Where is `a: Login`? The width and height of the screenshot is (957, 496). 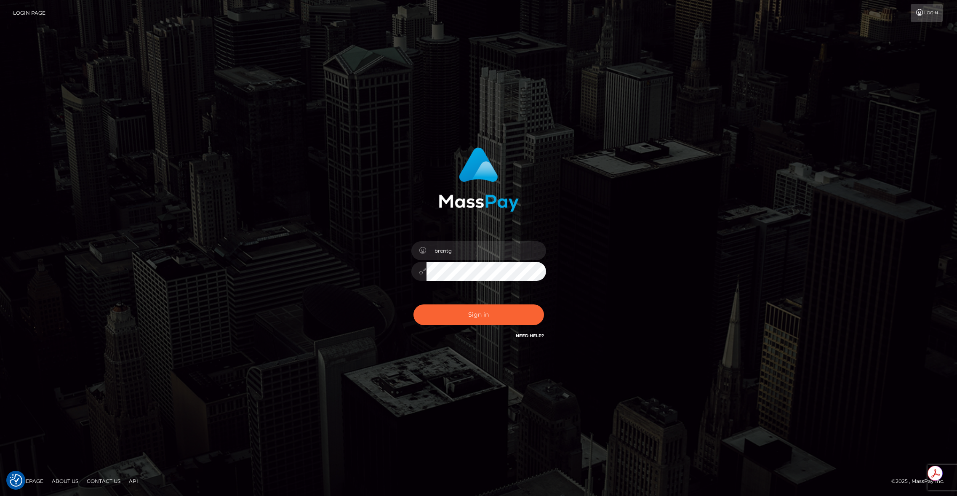 a: Login is located at coordinates (927, 13).